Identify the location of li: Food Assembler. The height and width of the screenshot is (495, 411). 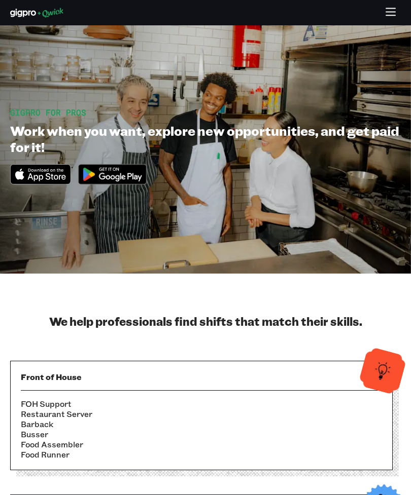
(201, 445).